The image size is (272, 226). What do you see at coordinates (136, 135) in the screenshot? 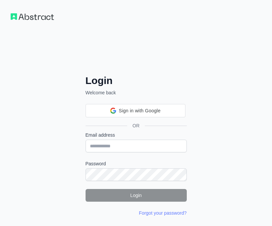
I see `label: Email address` at bounding box center [136, 135].